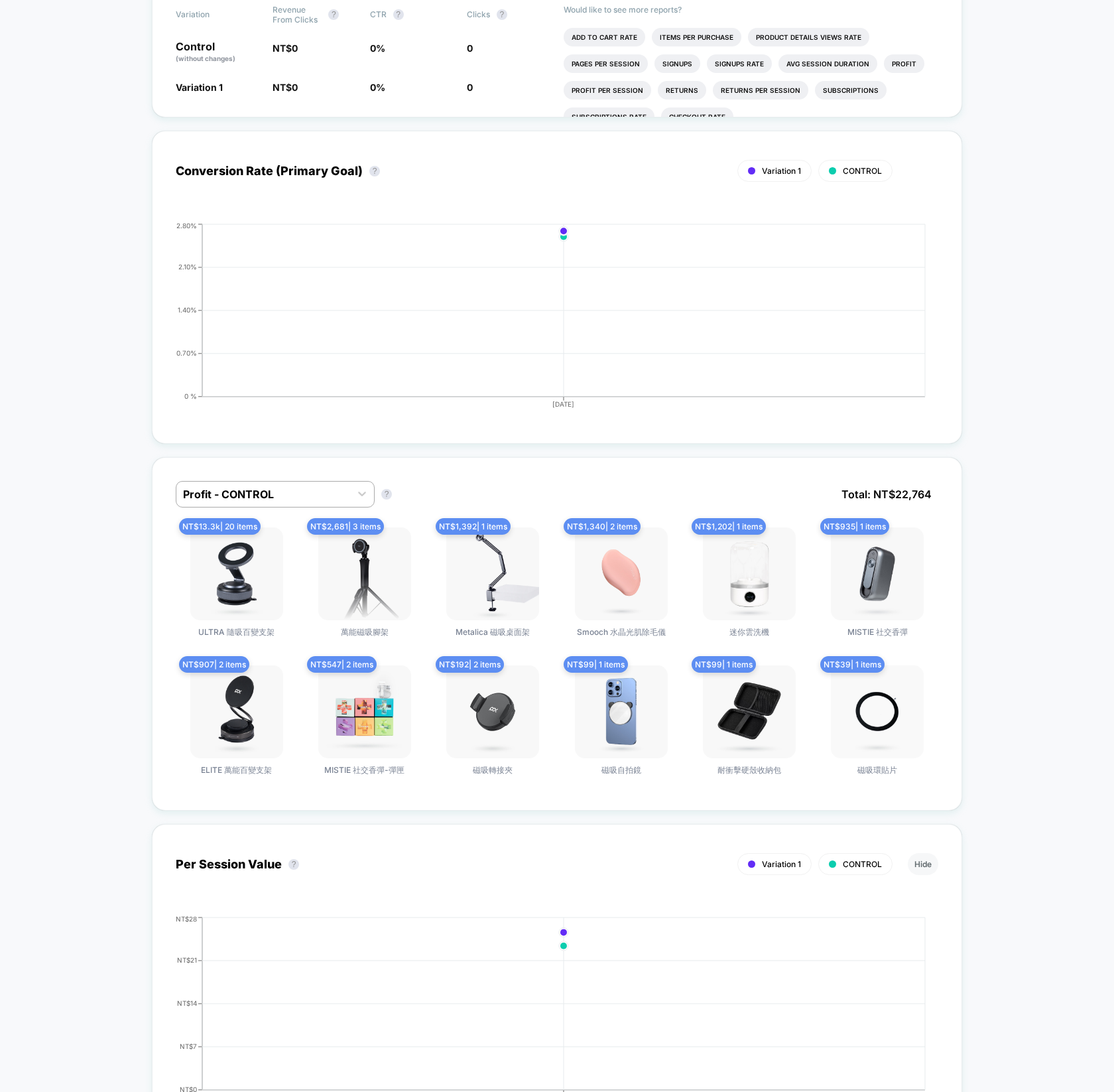 The image size is (1114, 1092). Describe the element at coordinates (186, 918) in the screenshot. I see `tspan: NT$28` at that location.